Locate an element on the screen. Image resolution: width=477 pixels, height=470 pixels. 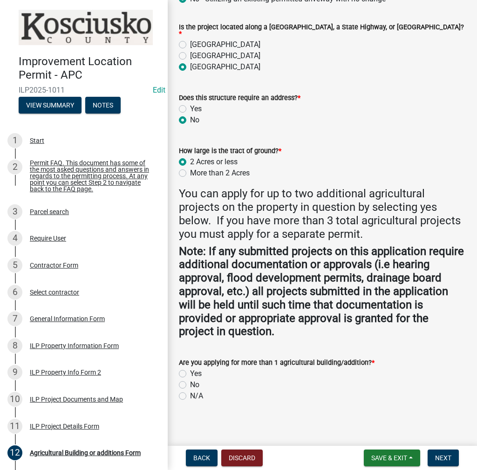
button: Save & Exit is located at coordinates (391, 458).